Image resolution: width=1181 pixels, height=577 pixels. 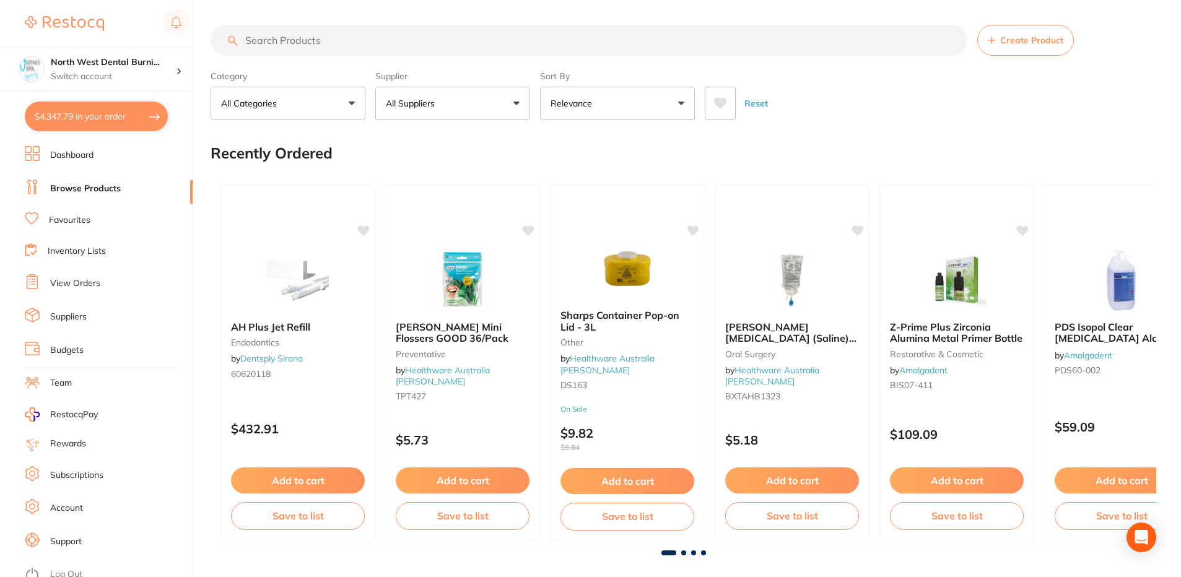 What do you see at coordinates (77, 476) in the screenshot?
I see `a: Subscriptions` at bounding box center [77, 476].